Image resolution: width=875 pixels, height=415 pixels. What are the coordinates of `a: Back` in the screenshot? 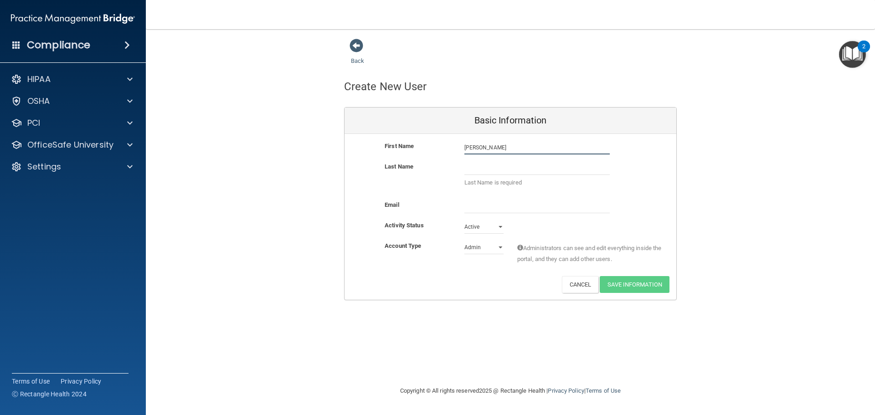 It's located at (357, 55).